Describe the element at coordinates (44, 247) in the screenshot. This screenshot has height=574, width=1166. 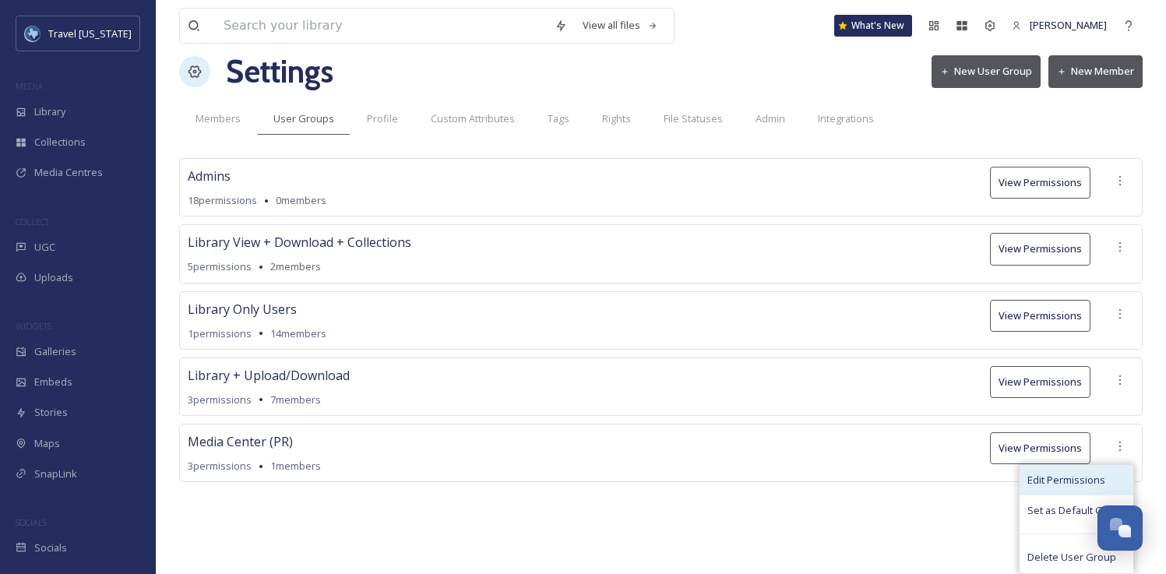
I see `span: UGC` at that location.